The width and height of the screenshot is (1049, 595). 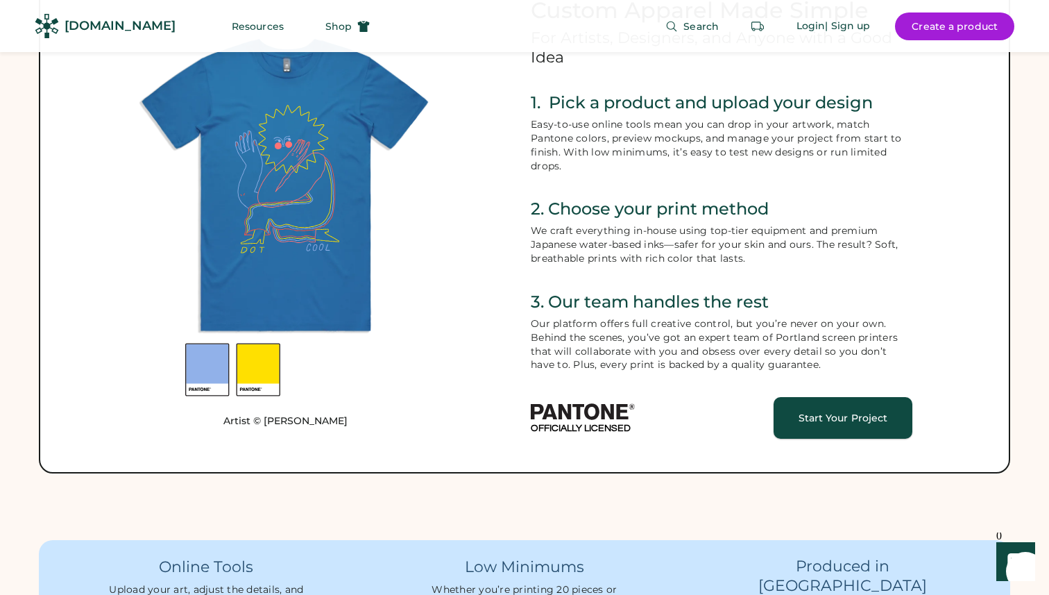 I want to click on div: Online Tools, so click(x=206, y=567).